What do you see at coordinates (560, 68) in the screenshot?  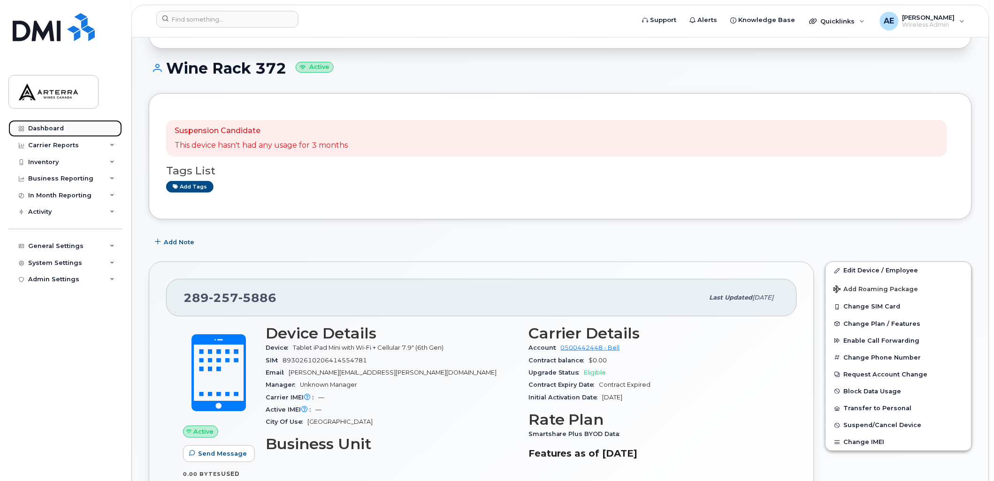 I see `h1: Wine Rack 372` at bounding box center [560, 68].